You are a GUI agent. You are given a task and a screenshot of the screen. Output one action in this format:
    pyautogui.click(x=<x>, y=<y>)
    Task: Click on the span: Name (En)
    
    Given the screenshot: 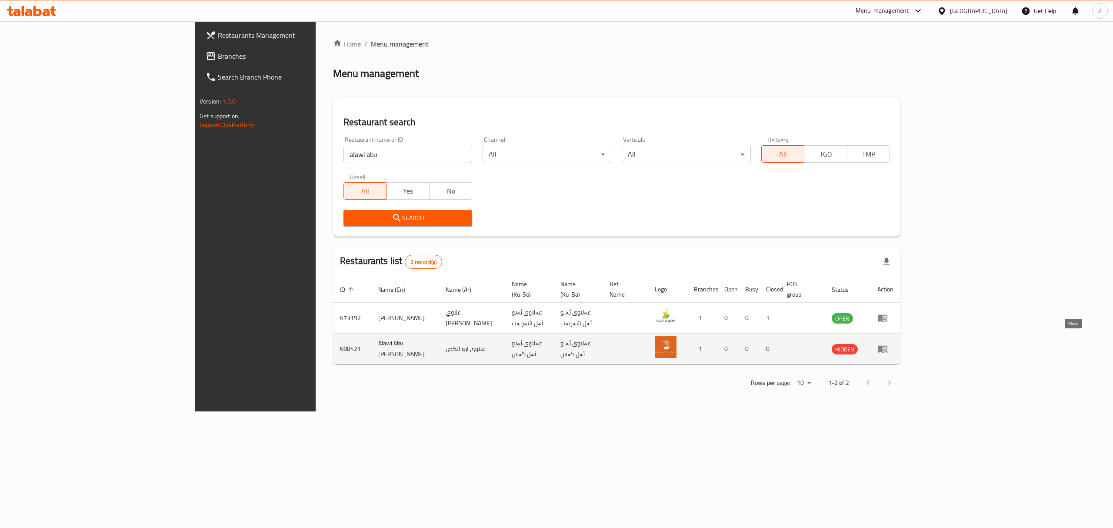 What is the action you would take?
    pyautogui.click(x=397, y=289)
    